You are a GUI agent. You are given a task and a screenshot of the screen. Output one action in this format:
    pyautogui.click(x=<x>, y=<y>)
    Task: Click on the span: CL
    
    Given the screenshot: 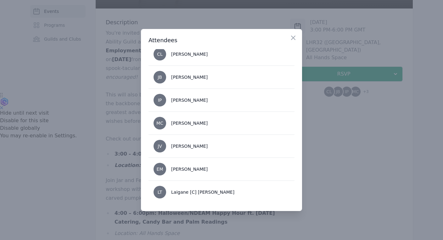 What is the action you would take?
    pyautogui.click(x=160, y=54)
    